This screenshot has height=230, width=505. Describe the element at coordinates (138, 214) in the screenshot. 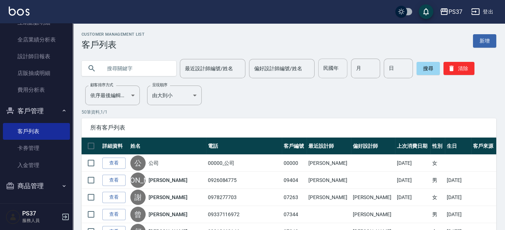

I see `div: 曾` at that location.